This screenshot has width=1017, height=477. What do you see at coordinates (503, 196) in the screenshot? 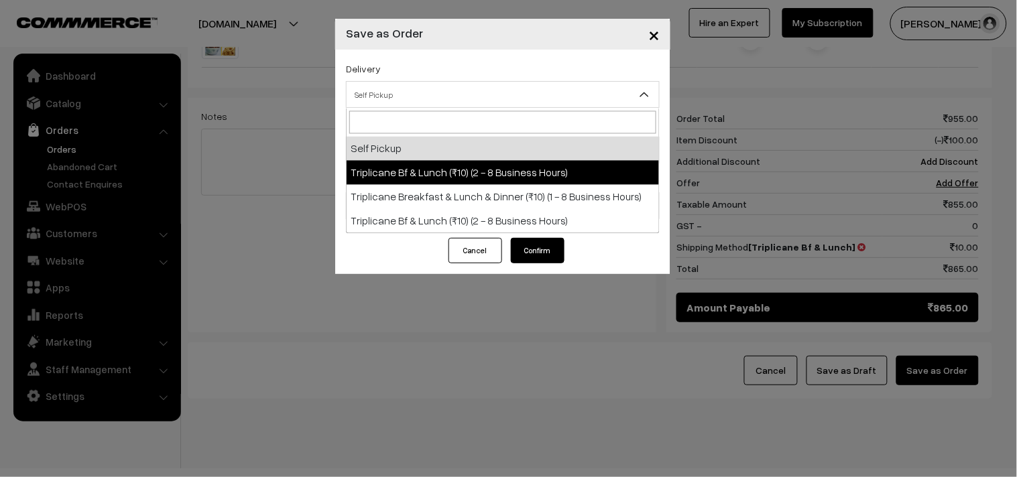
I see `li: Triplicane Breakfast & Lunch & Dinner (₹10) (1 - 8 Business Hours)` at bounding box center [503, 196].